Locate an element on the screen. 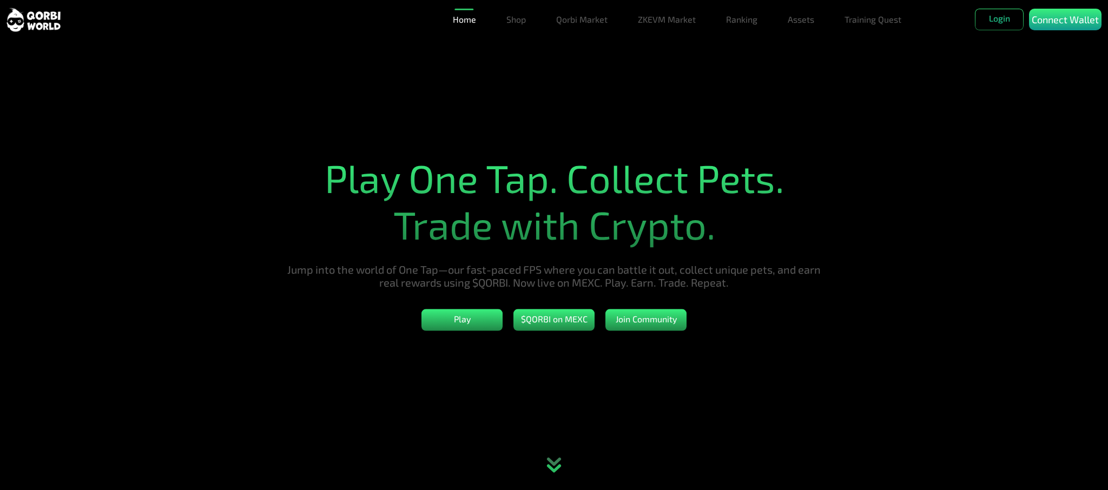 This screenshot has width=1108, height=490. img: sticky brand-logo is located at coordinates (34, 19).